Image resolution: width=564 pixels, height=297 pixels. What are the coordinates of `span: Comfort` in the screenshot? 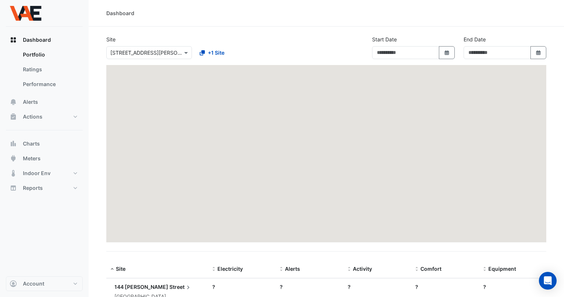 It's located at (431, 268).